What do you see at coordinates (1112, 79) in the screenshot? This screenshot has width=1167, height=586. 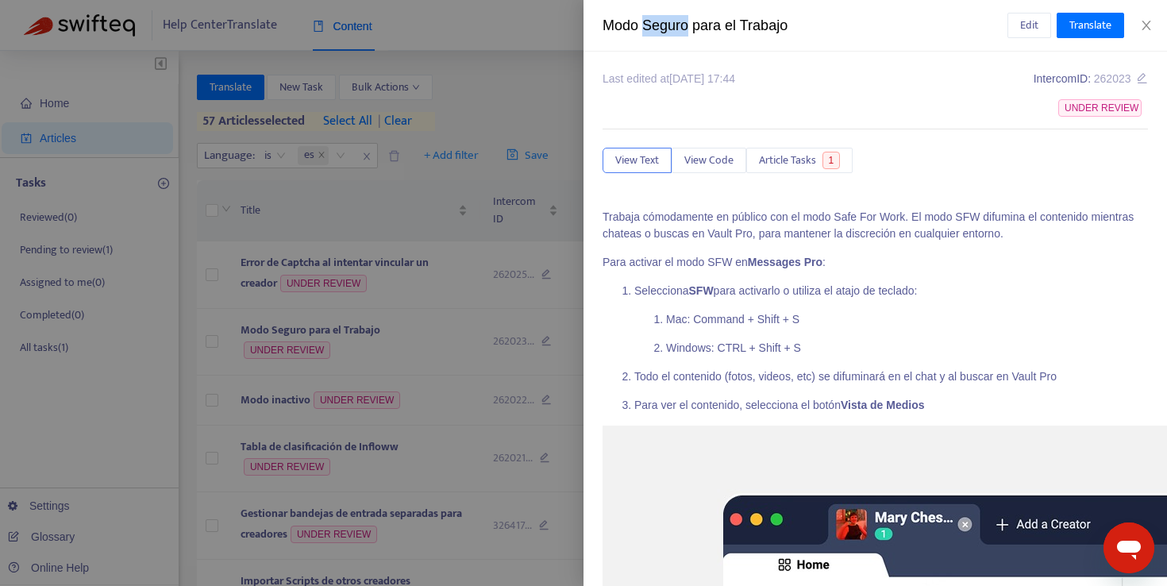 I see `span: 262023` at bounding box center [1112, 79].